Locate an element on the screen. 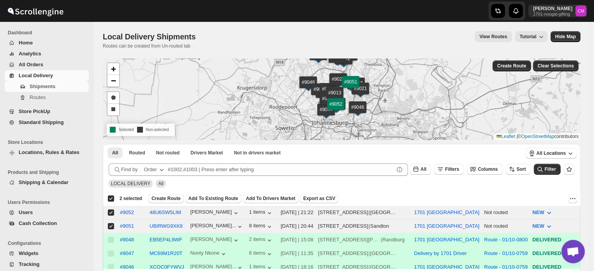 The height and width of the screenshot is (271, 594). button: Route - 01/10-0800 is located at coordinates (506, 239).